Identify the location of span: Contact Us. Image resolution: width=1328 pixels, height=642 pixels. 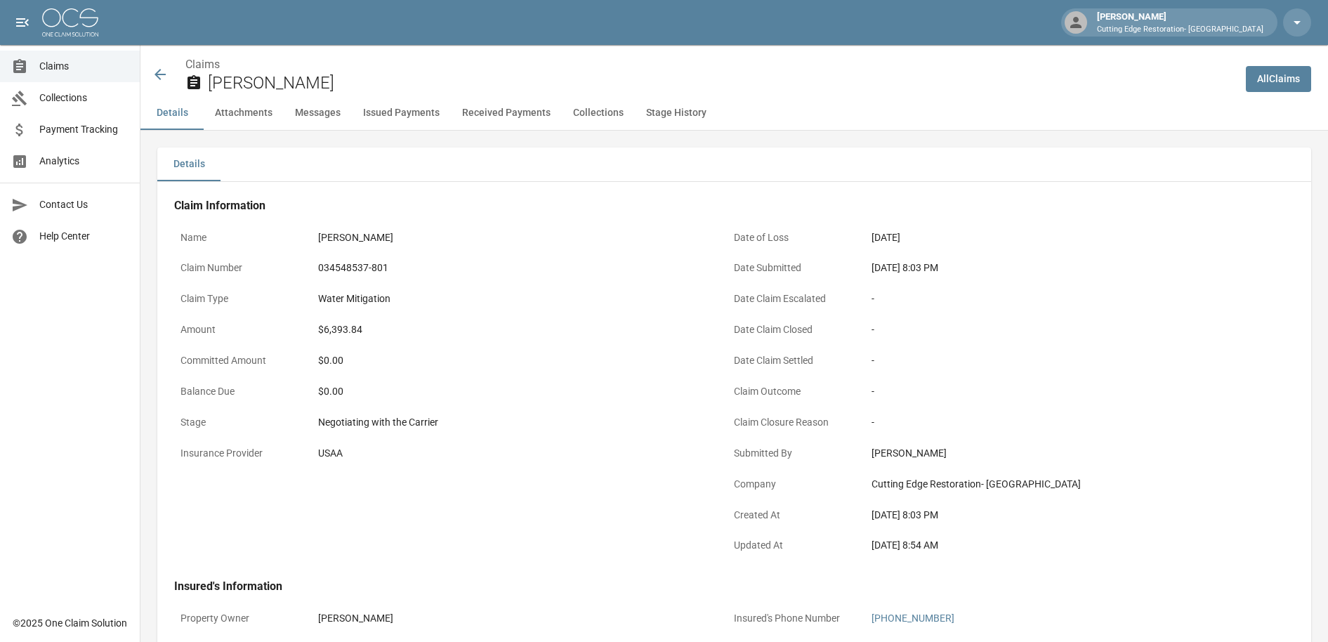
(84, 204).